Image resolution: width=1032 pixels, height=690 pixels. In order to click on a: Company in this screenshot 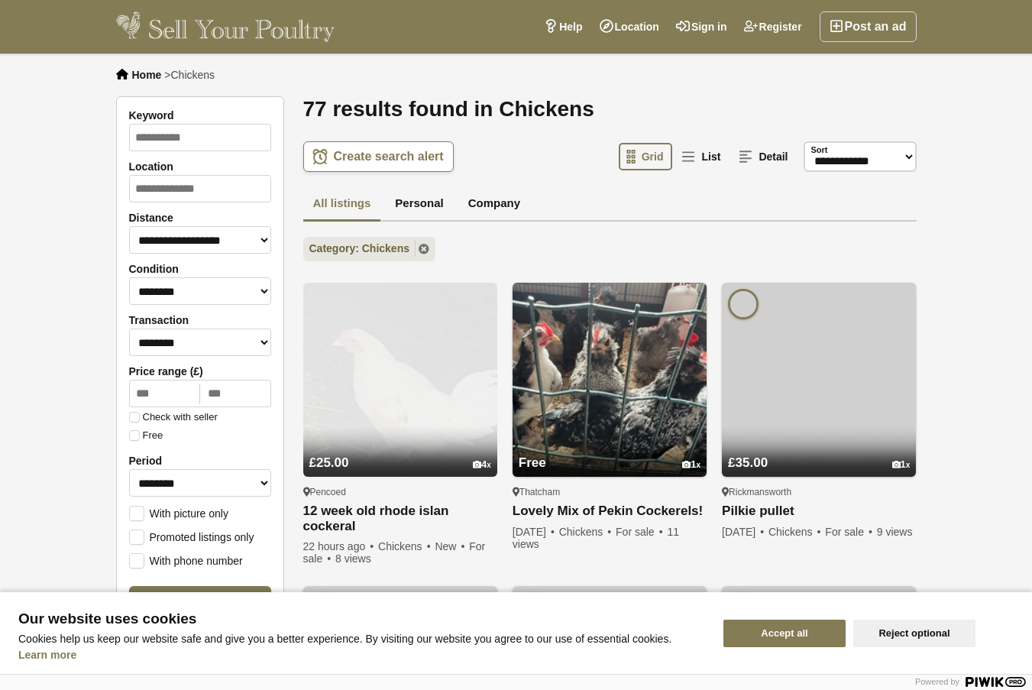, I will do `click(494, 205)`.